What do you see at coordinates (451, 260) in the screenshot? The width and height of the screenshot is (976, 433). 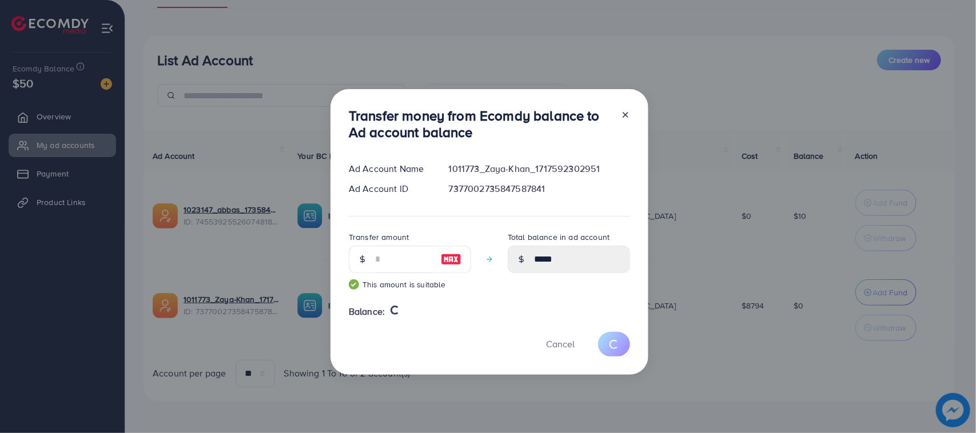 I see `img: image` at bounding box center [451, 260].